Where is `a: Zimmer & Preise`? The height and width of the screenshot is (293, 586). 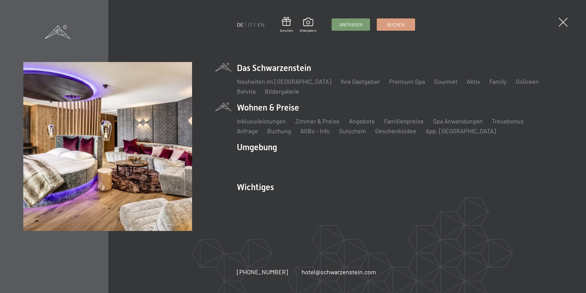 a: Zimmer & Preise is located at coordinates (317, 121).